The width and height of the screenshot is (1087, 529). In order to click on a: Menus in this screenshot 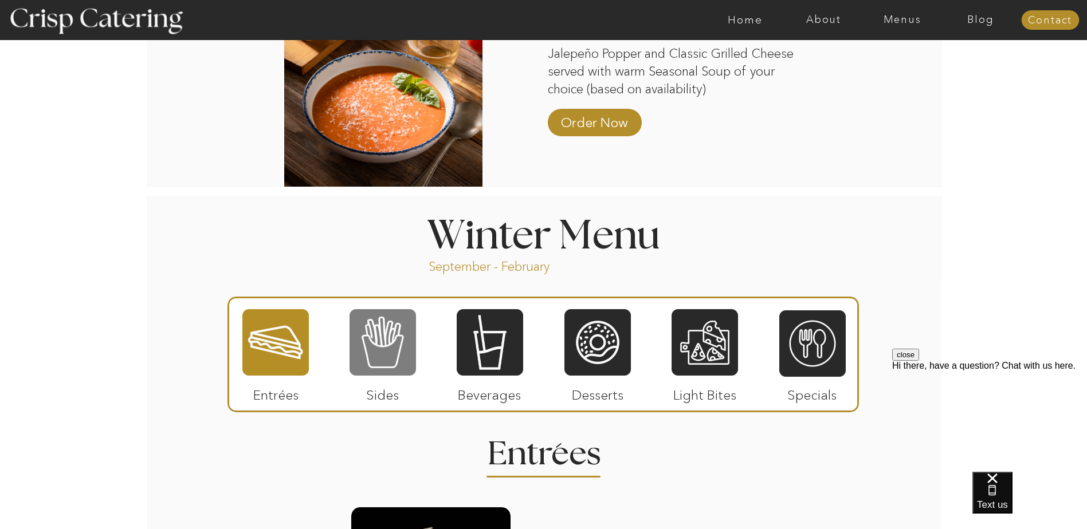, I will do `click(902, 20)`.